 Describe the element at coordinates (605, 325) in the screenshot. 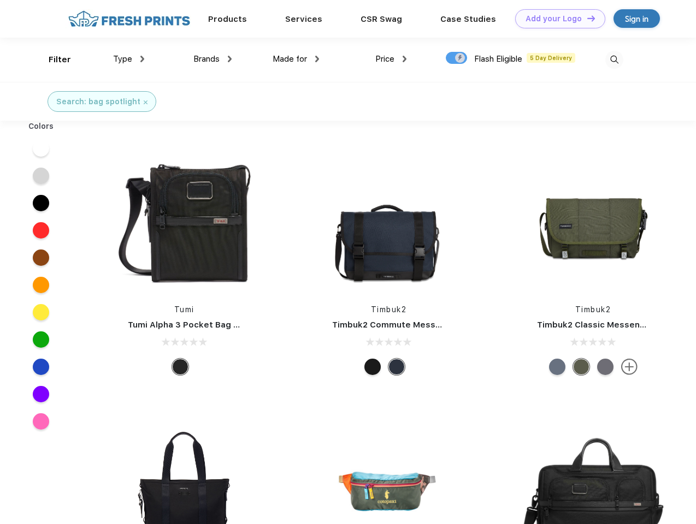

I see `a: Timbuk2 Classic Messenger Bag` at that location.